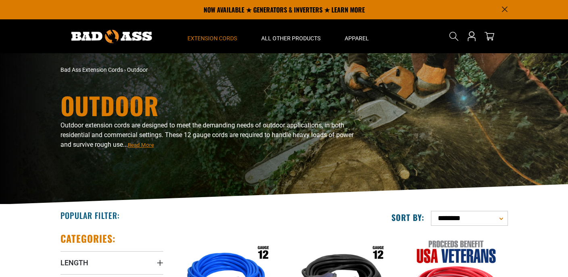  Describe the element at coordinates (88, 238) in the screenshot. I see `h2: Categories:` at that location.